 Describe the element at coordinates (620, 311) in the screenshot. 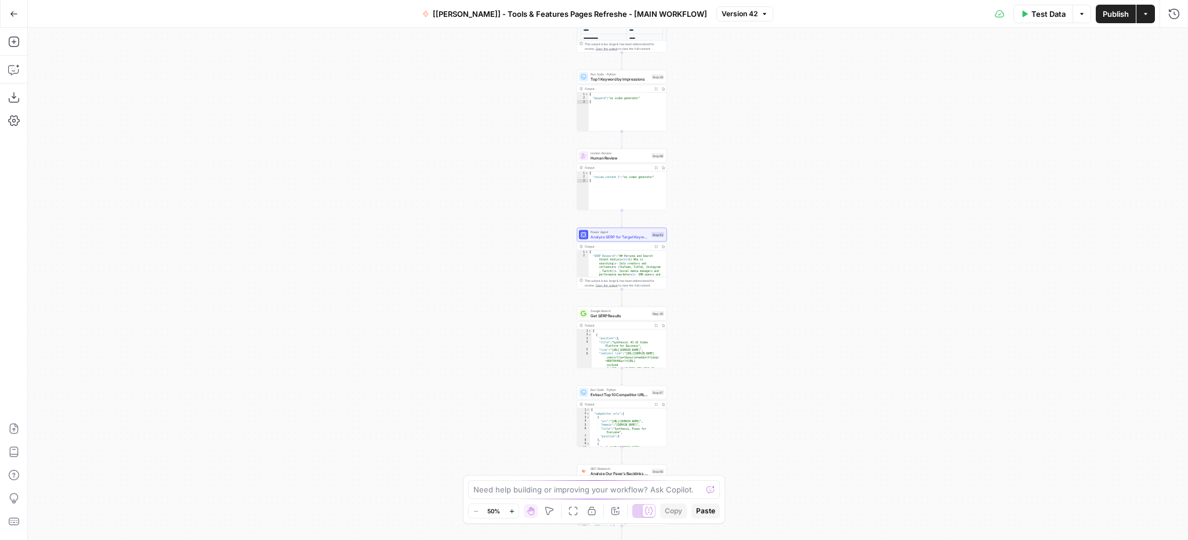

I see `span: Google Search` at that location.